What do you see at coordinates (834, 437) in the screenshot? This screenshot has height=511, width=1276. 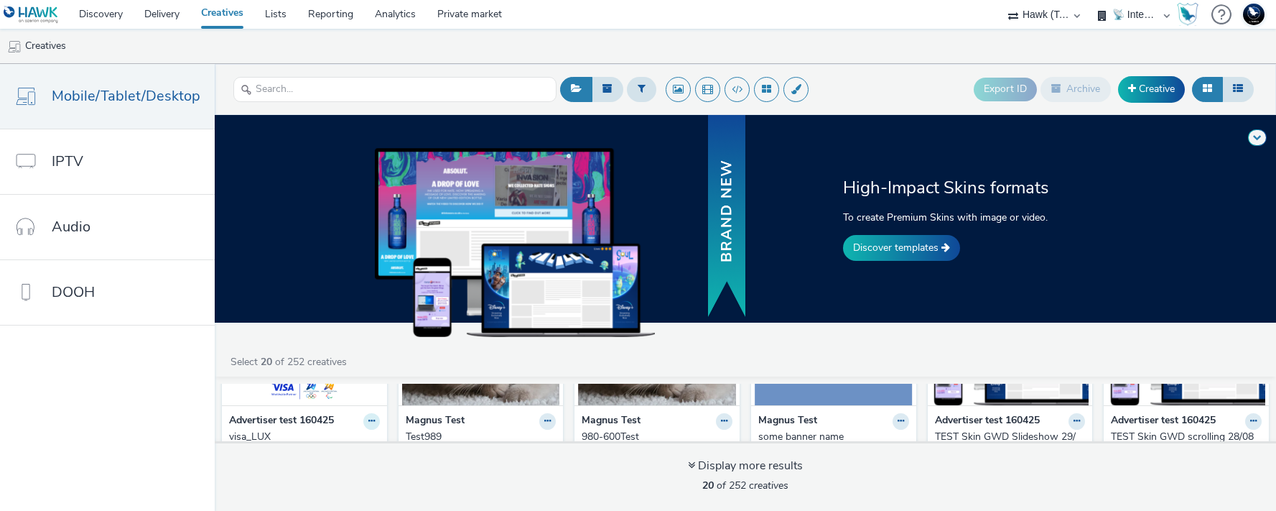 I see `a: some banner name` at bounding box center [834, 437].